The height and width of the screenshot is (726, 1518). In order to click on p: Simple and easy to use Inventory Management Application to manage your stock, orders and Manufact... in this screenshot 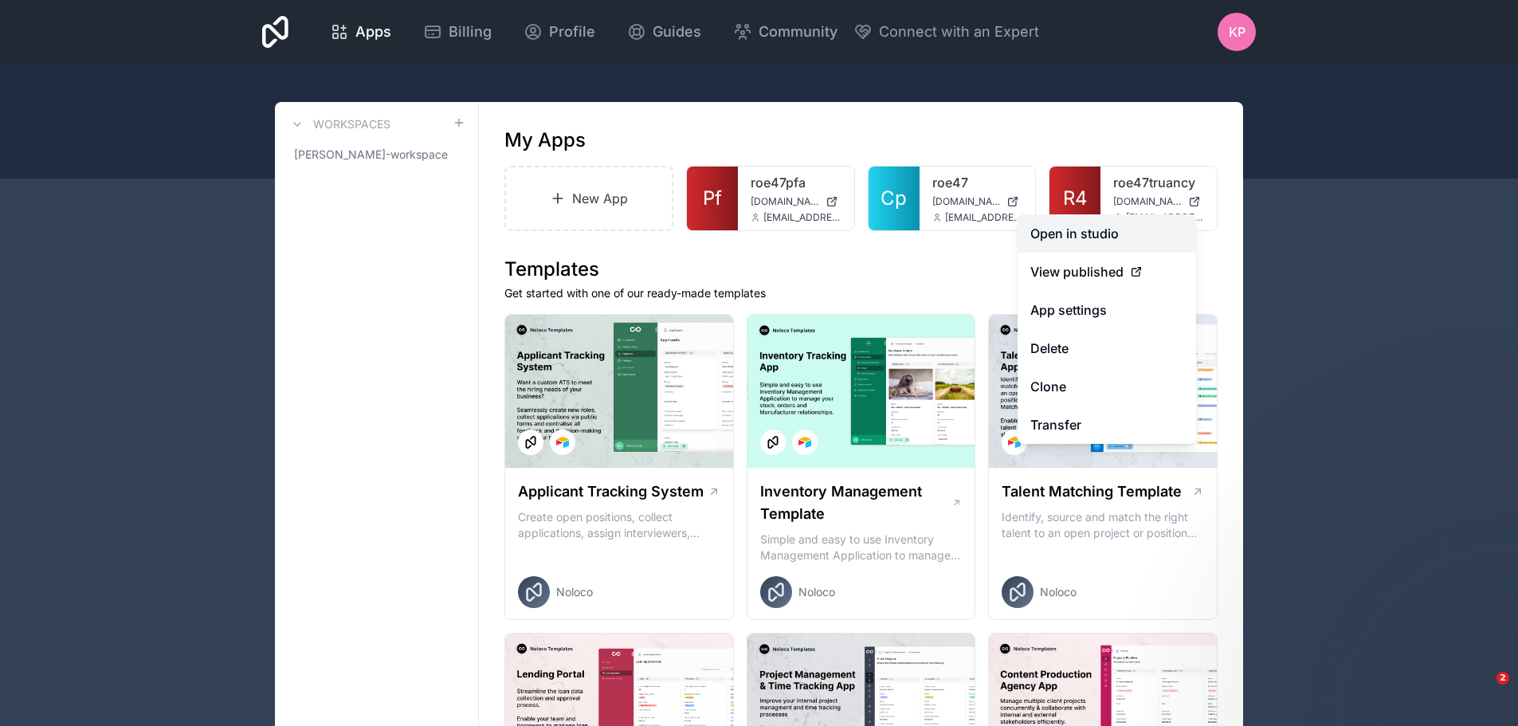, I will do `click(861, 547)`.